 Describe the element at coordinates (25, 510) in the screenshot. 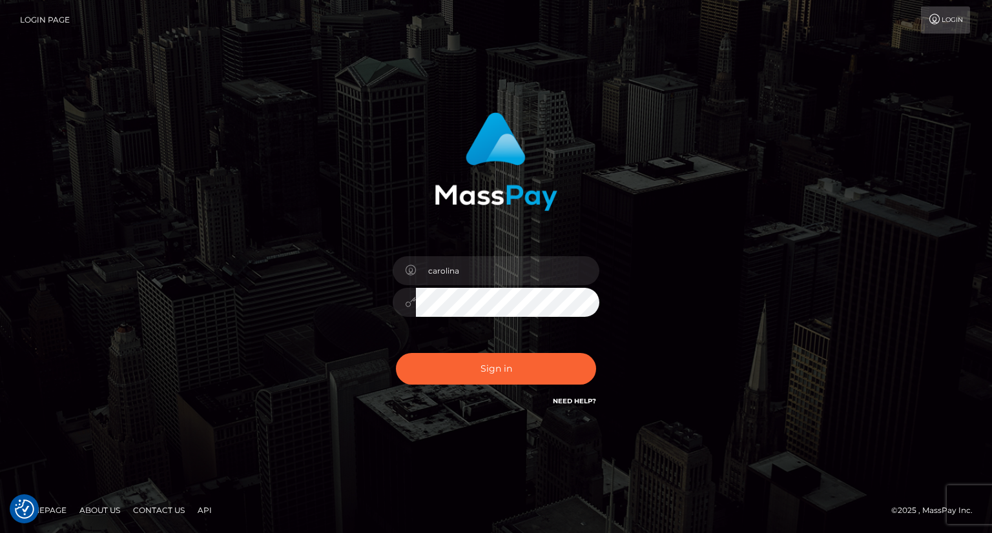

I see `img: Revisit consent button` at that location.